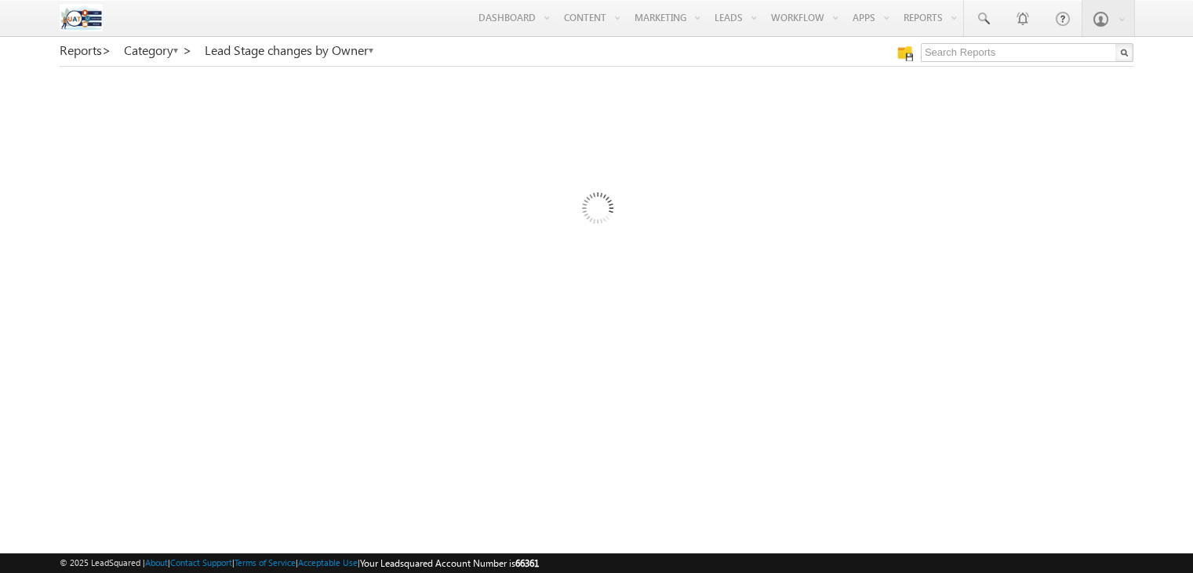  Describe the element at coordinates (299, 562) in the screenshot. I see `span: © 2025 LeadSquared | | | | |` at that location.